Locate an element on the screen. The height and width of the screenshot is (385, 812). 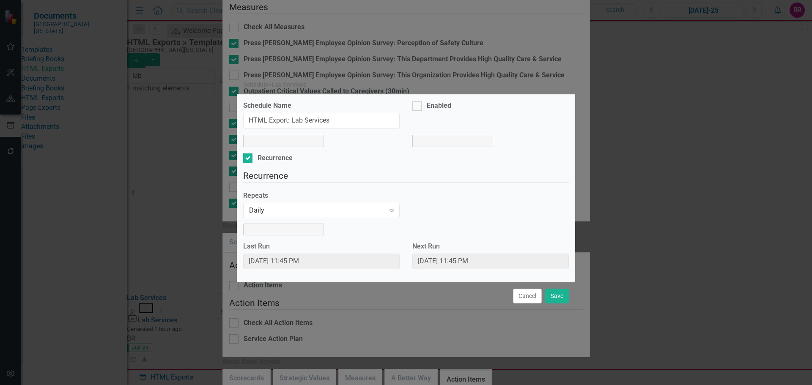
button: Save is located at coordinates (557, 296).